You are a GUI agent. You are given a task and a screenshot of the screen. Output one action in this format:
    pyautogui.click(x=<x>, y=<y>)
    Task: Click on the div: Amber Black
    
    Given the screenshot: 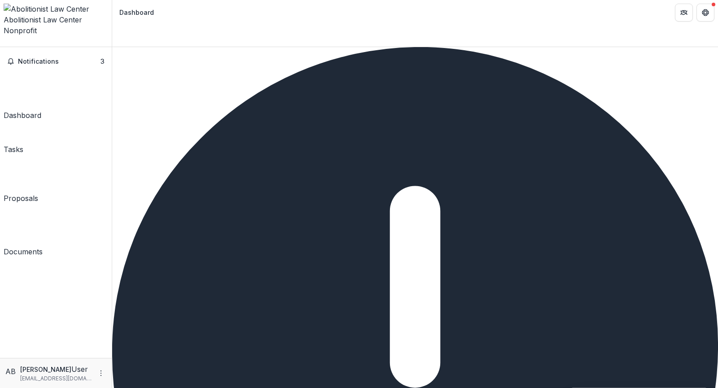 What is the action you would take?
    pyautogui.click(x=11, y=371)
    